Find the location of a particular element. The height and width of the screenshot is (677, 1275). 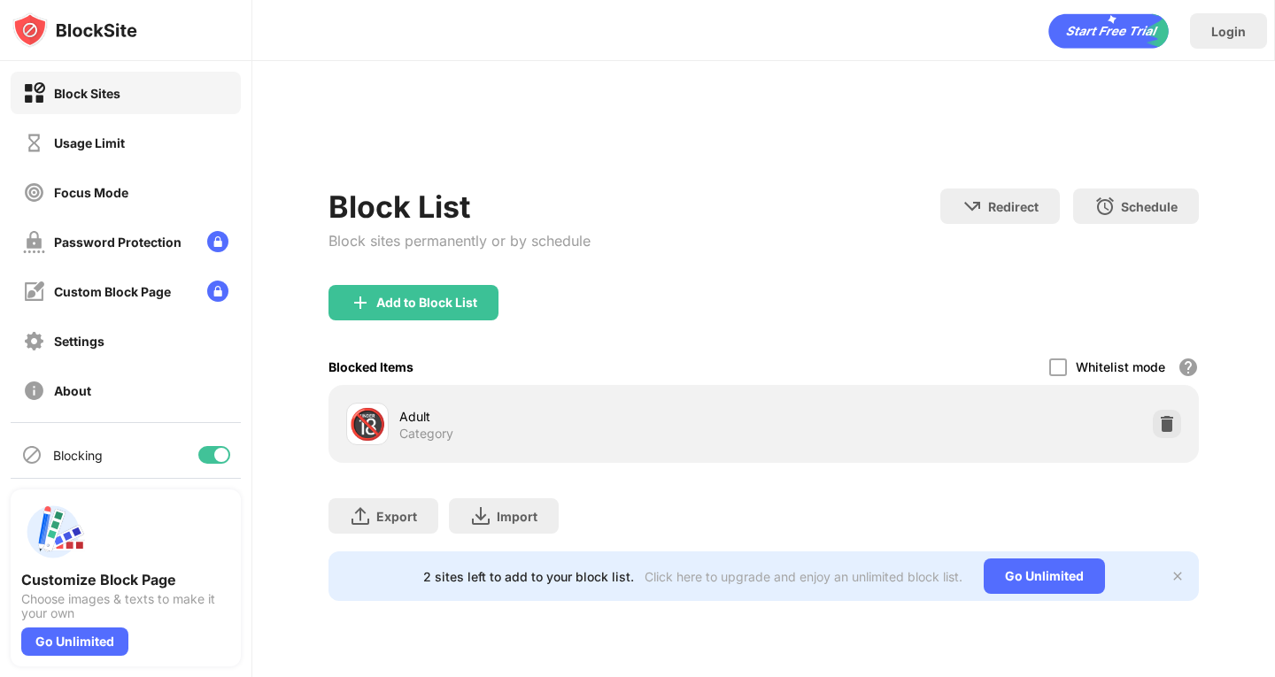

div: Password Protection is located at coordinates (118, 242).